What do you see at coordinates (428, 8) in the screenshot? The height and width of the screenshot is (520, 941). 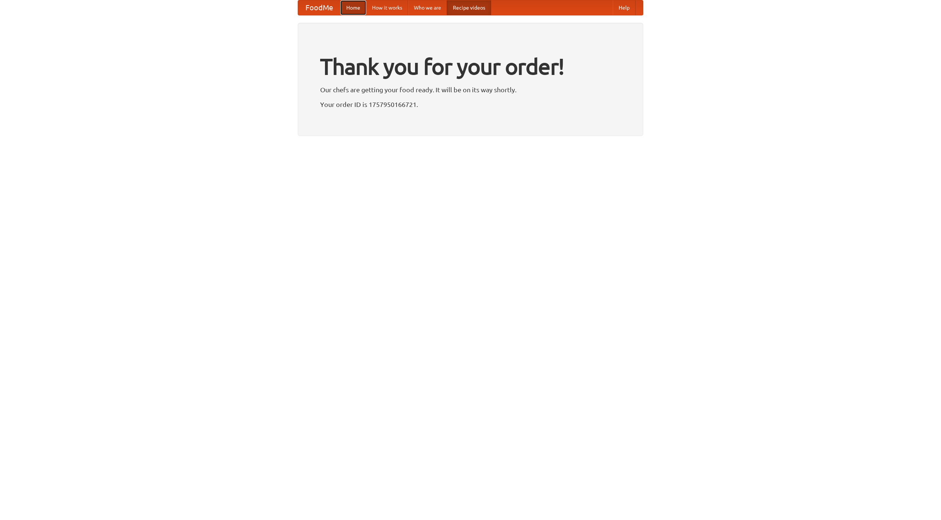 I see `a: Who we are` at bounding box center [428, 8].